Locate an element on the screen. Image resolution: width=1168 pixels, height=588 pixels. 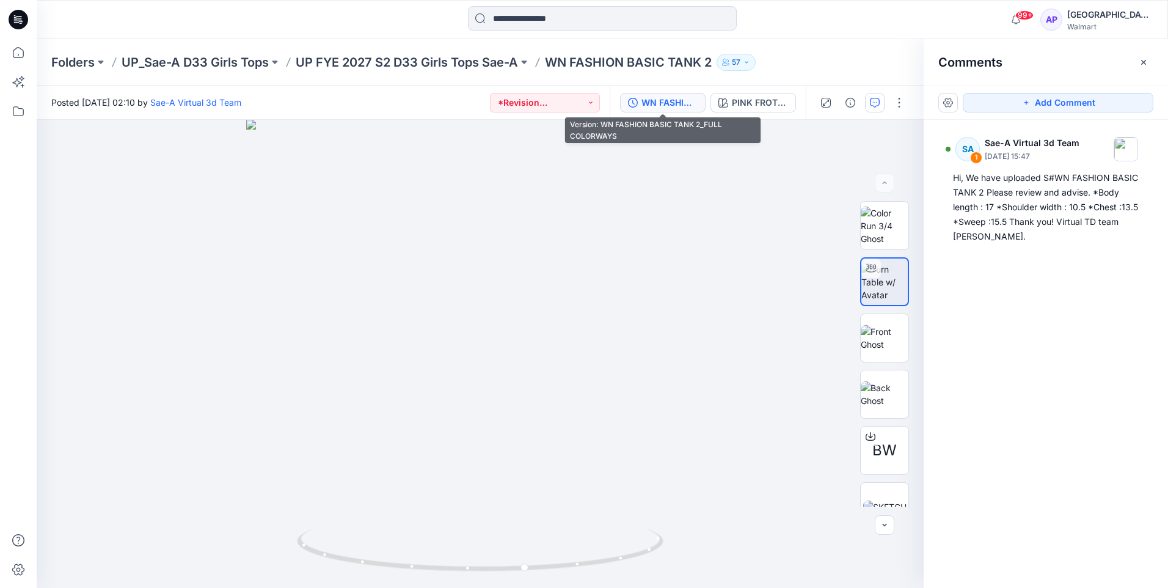
div: Hi, We have uploaded S#WN FASHION BASIC TANK 2 Please review and advise. *Body length : 17 *Shoul... is located at coordinates (1046, 207).